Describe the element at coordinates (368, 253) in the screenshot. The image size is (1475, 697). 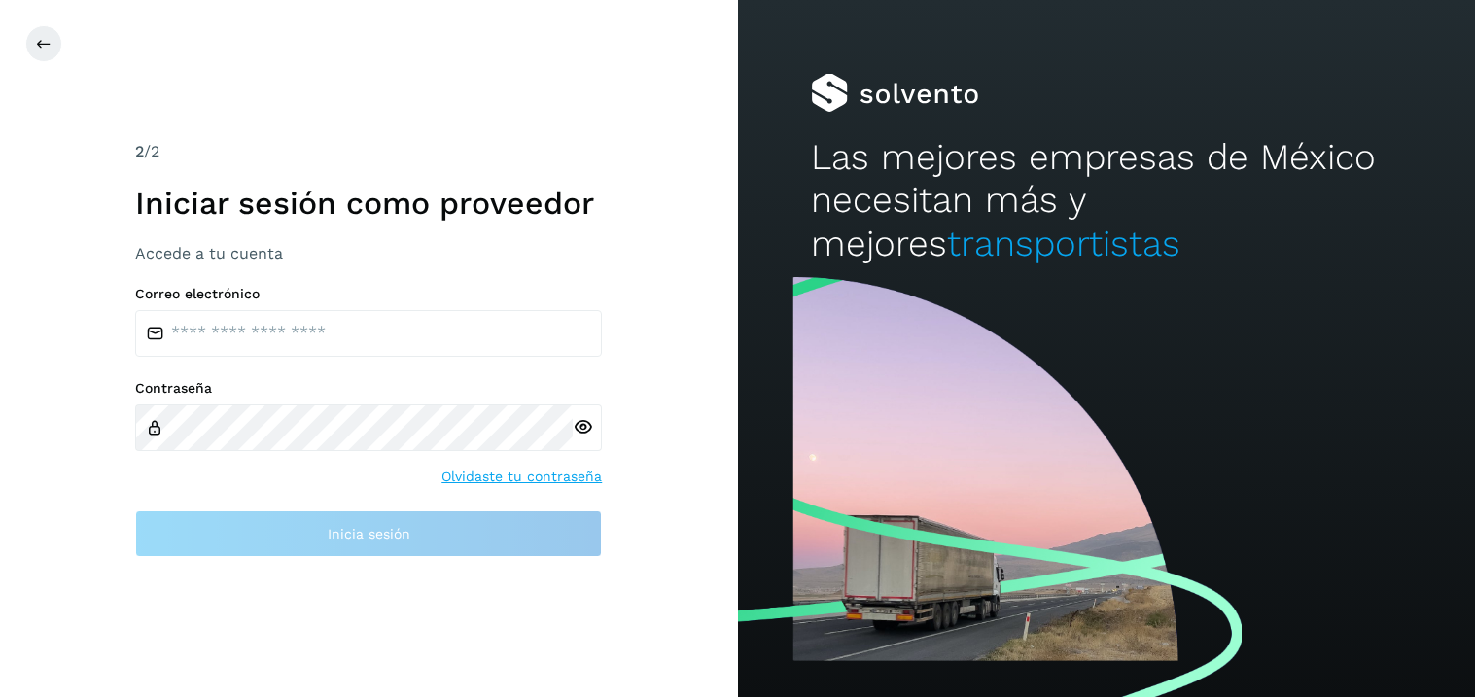
I see `h3: Accede a tu cuenta` at that location.